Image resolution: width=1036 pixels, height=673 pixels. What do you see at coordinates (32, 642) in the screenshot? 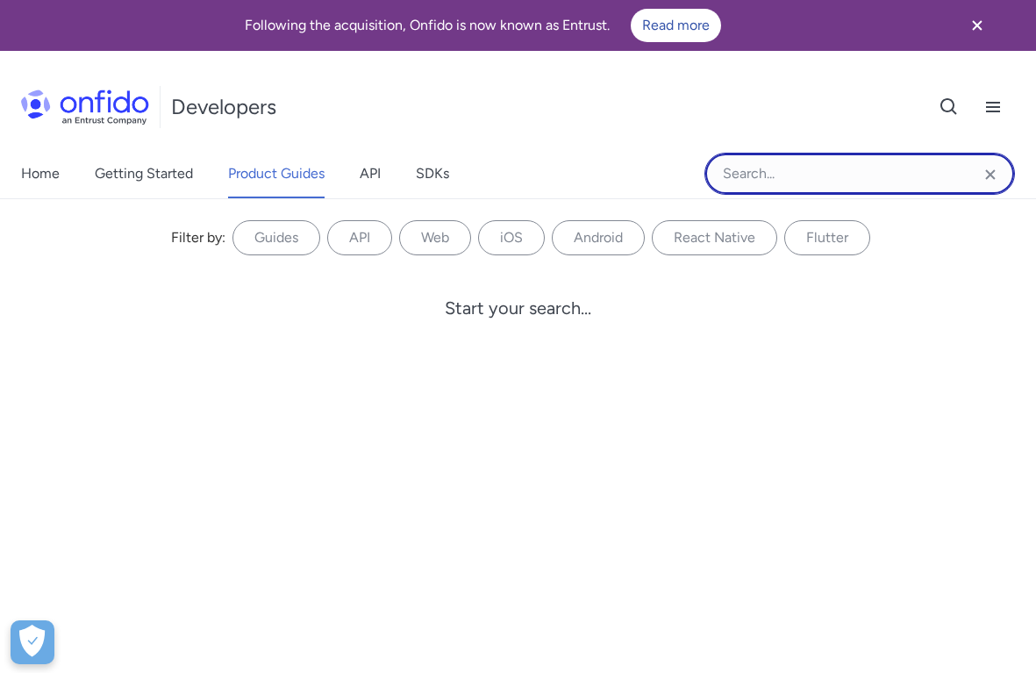
I see `button: Open Preferences` at bounding box center [32, 642].